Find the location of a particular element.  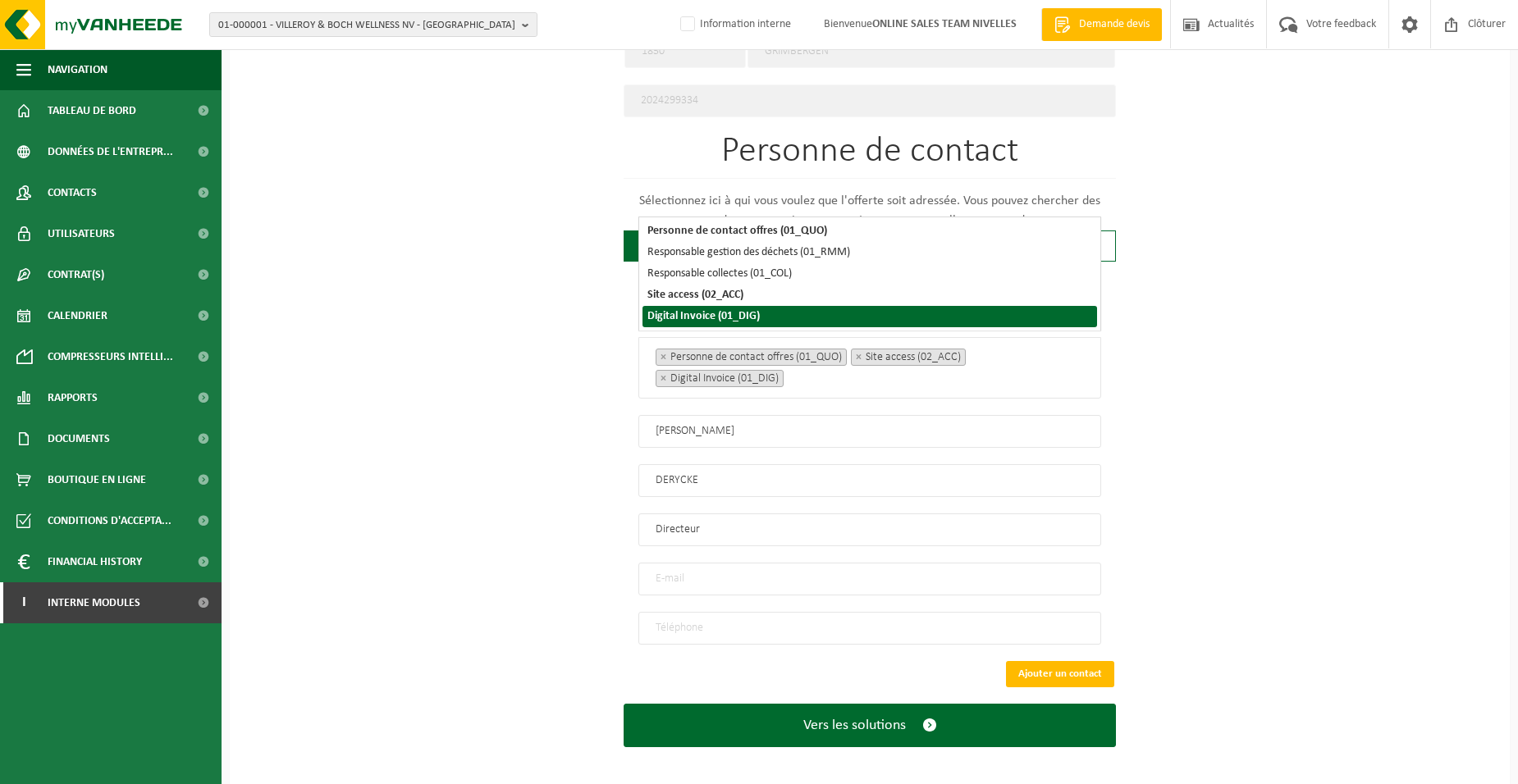

input: Nom de famille is located at coordinates (870, 481).